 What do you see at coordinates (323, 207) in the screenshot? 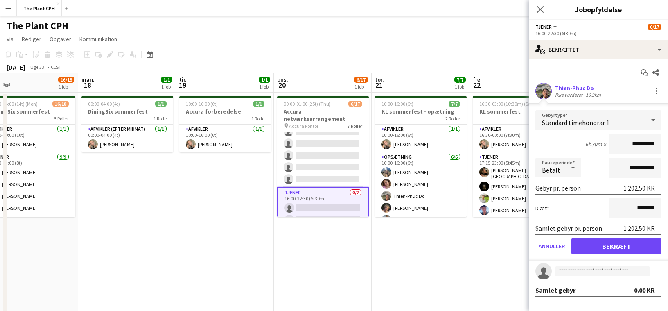
I see `app-card-role: Tjener0/216:00-22:30 (6t30m)` at bounding box center [323, 207].